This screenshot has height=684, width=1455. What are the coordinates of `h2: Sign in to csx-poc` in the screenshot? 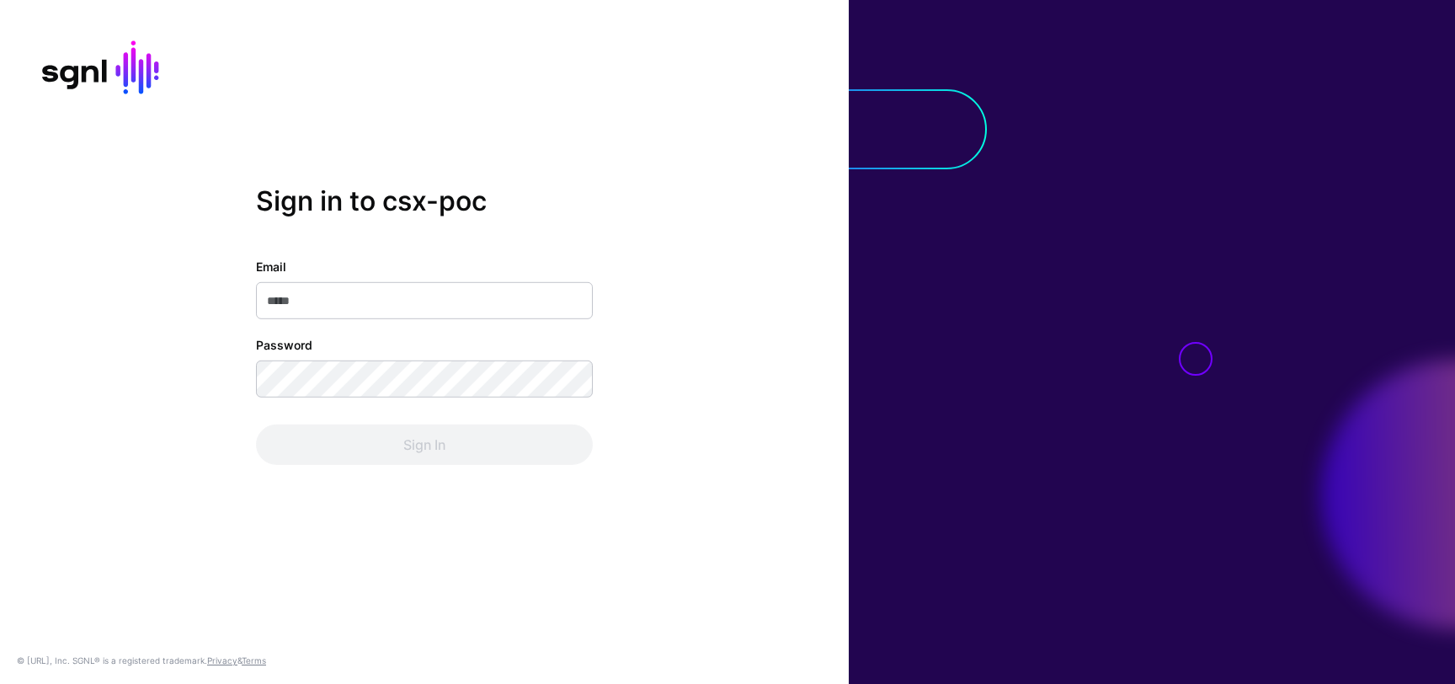 It's located at (424, 201).